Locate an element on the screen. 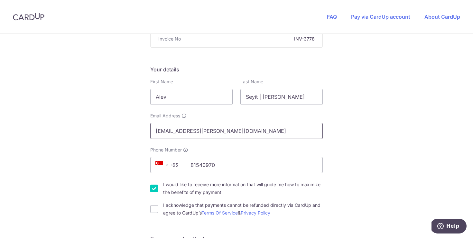 The width and height of the screenshot is (473, 238). input: Email address is located at coordinates (236, 131).